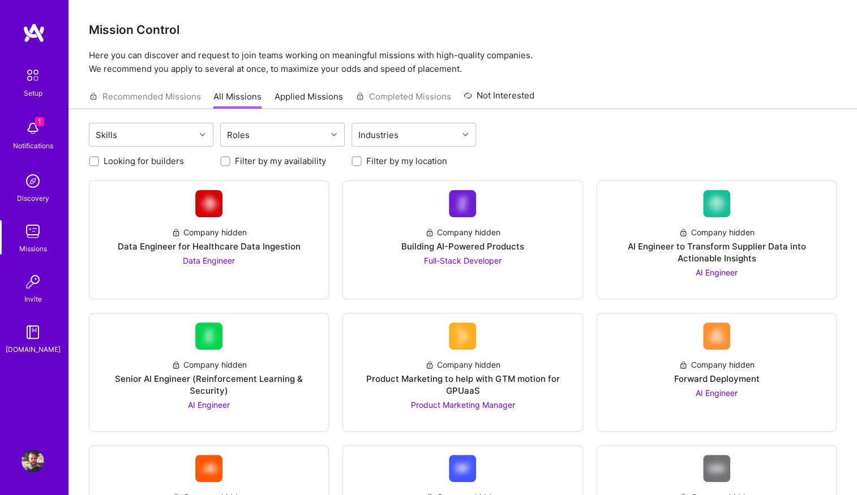  Describe the element at coordinates (33, 332) in the screenshot. I see `img: guide book` at that location.